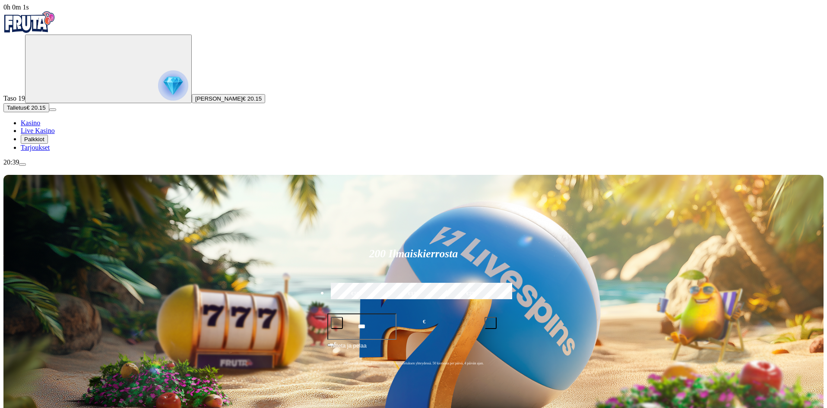 Image resolution: width=827 pixels, height=408 pixels. Describe the element at coordinates (26, 108) in the screenshot. I see `button: Talletusplus icon€ 20.15` at that location.